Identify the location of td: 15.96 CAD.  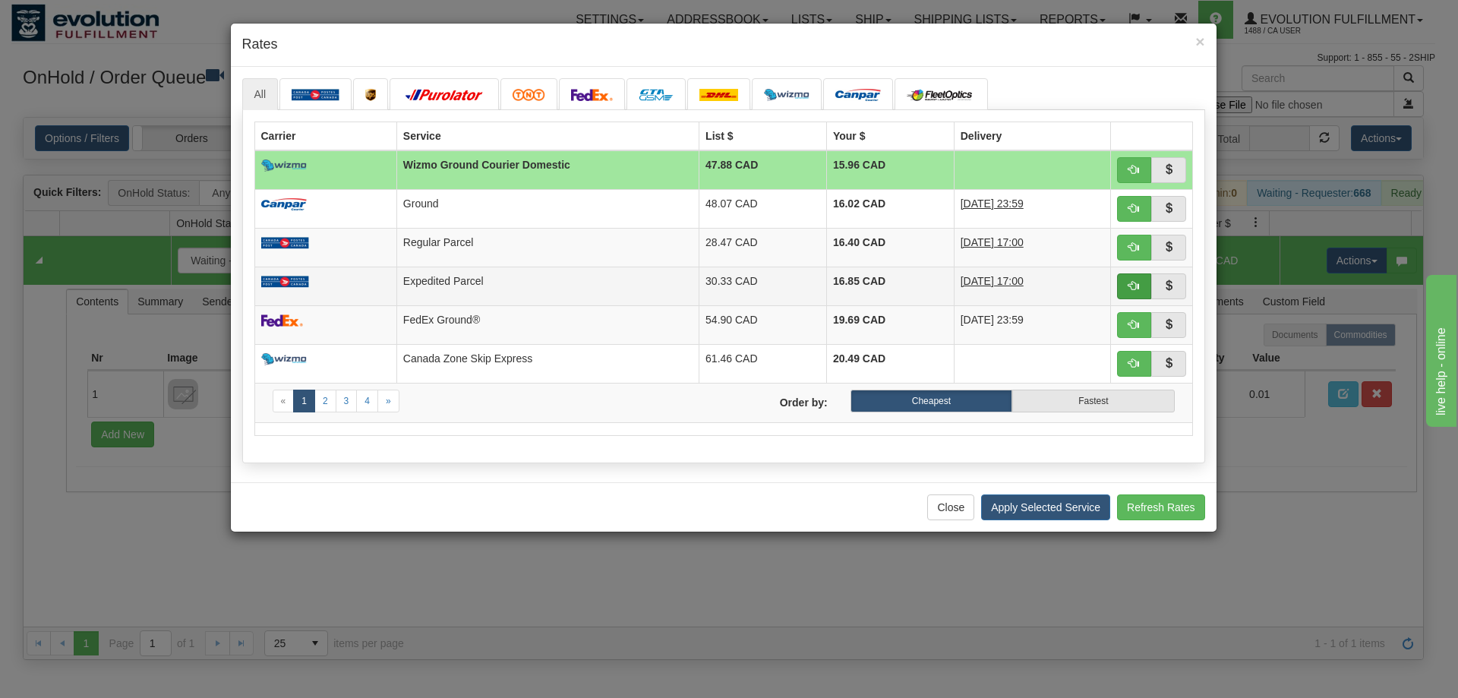
(890, 170).